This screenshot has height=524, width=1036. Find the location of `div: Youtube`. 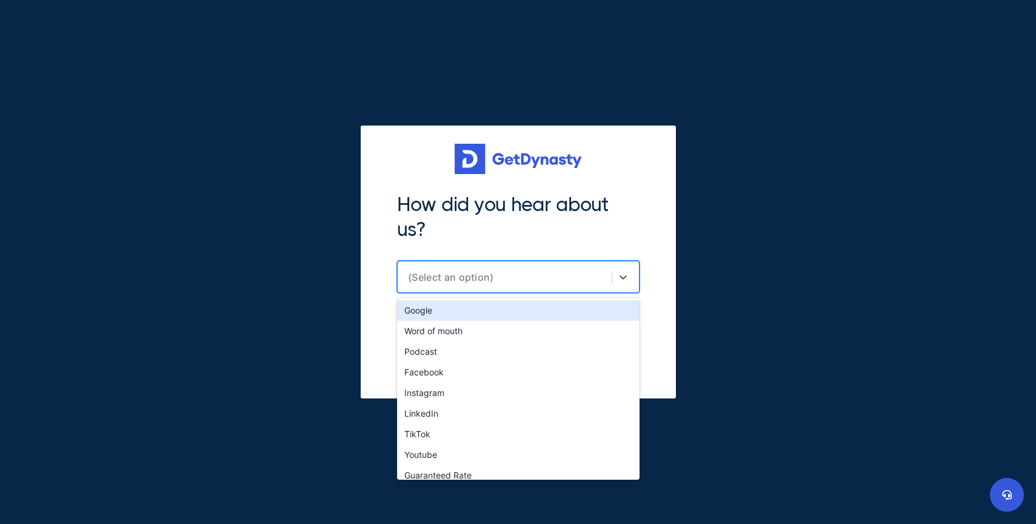

div: Youtube is located at coordinates (518, 455).